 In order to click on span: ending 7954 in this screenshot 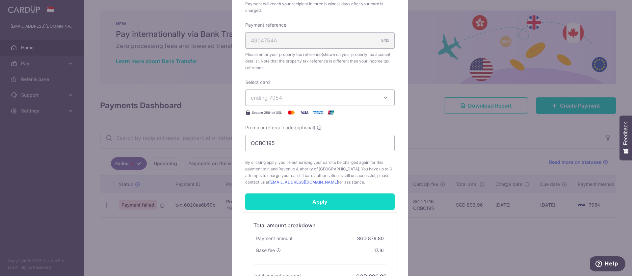, I will do `click(266, 98)`.